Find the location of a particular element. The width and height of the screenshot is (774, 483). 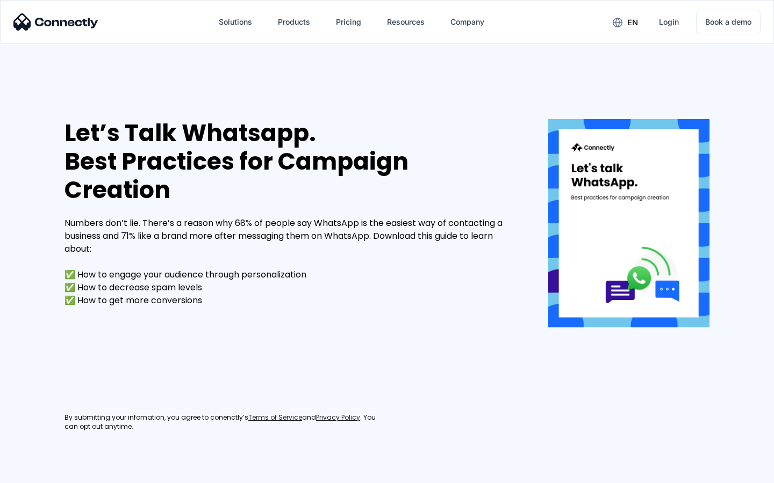

img: Connectly Logo is located at coordinates (56, 22).